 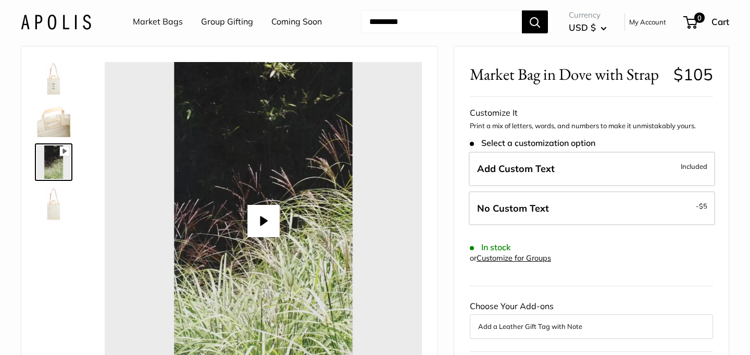 What do you see at coordinates (591, 113) in the screenshot?
I see `div: Customize It` at bounding box center [591, 113].